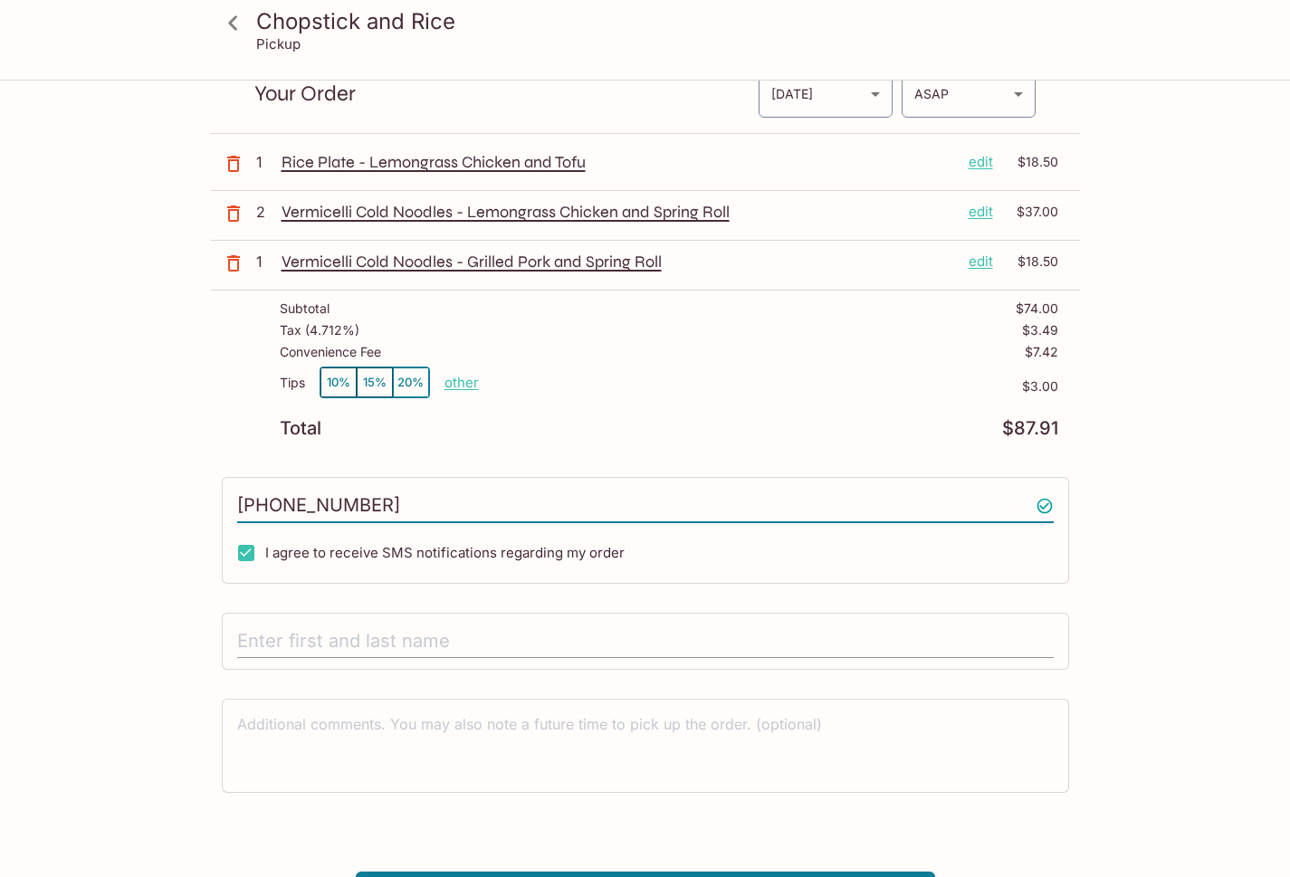 Image resolution: width=1290 pixels, height=877 pixels. I want to click on button: other, so click(462, 382).